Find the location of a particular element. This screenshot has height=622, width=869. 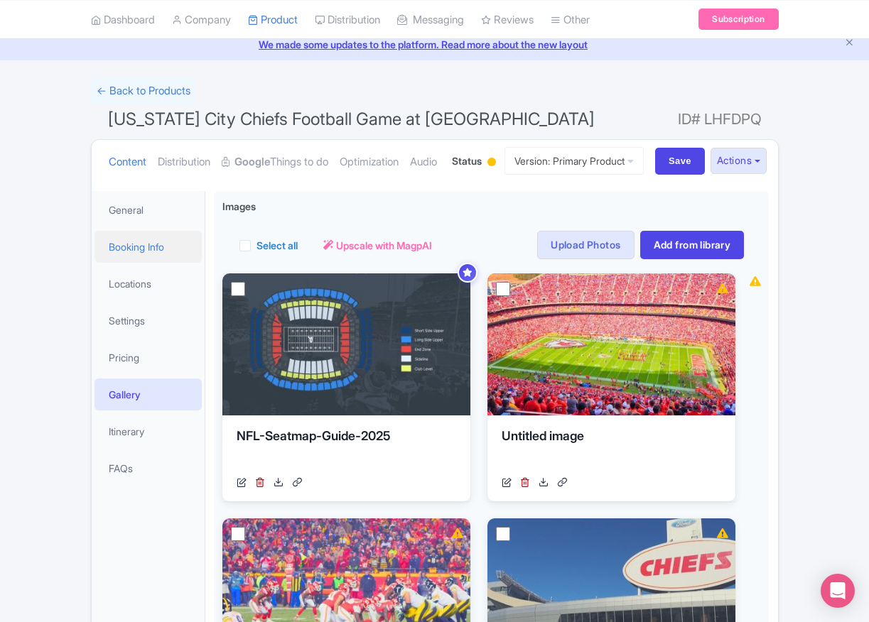

a: GoogleThings to do is located at coordinates (275, 162).